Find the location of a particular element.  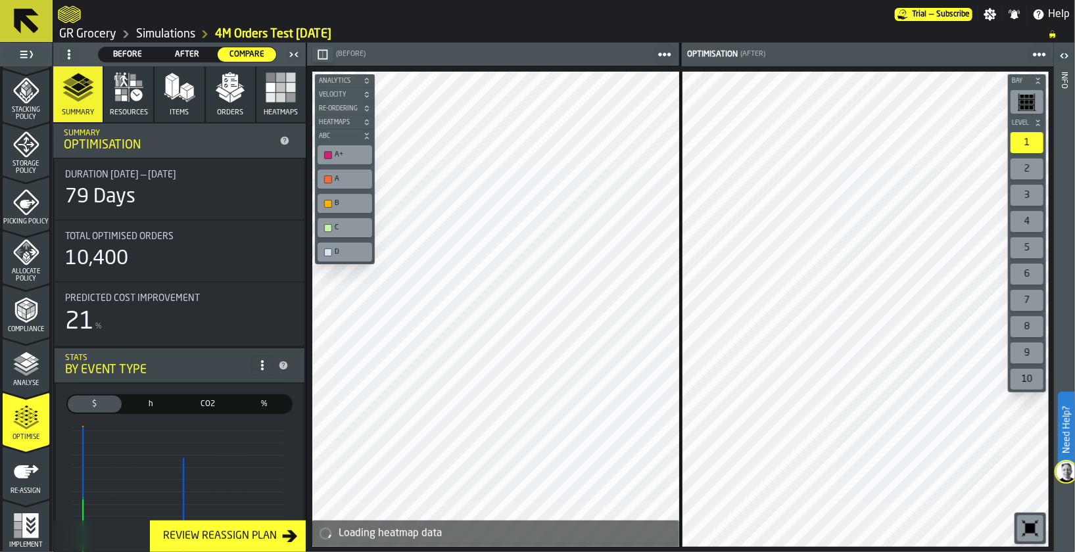

li: menu Analyse is located at coordinates (26, 365).